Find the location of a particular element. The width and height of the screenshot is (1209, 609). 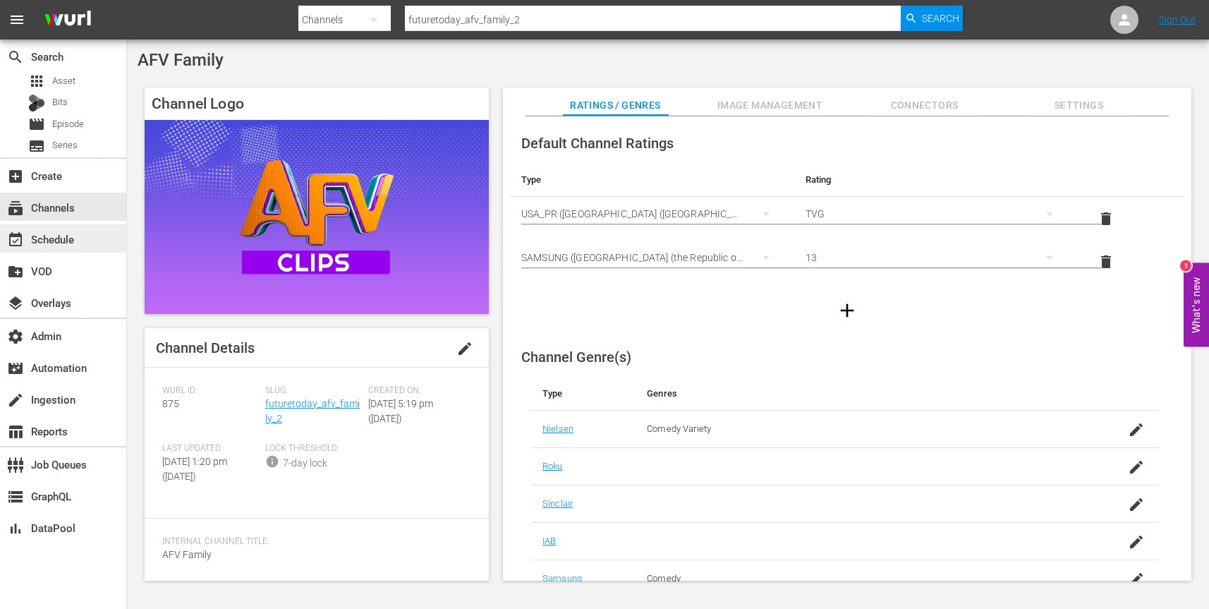

button: Search is located at coordinates (932, 18).